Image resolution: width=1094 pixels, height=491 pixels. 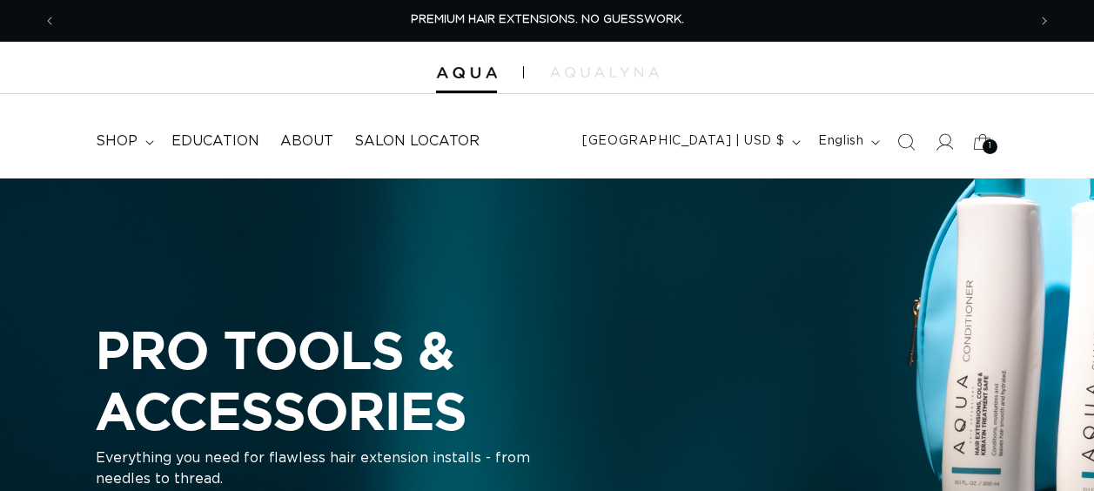 I want to click on img: Aqua Hair Extensions, so click(x=467, y=73).